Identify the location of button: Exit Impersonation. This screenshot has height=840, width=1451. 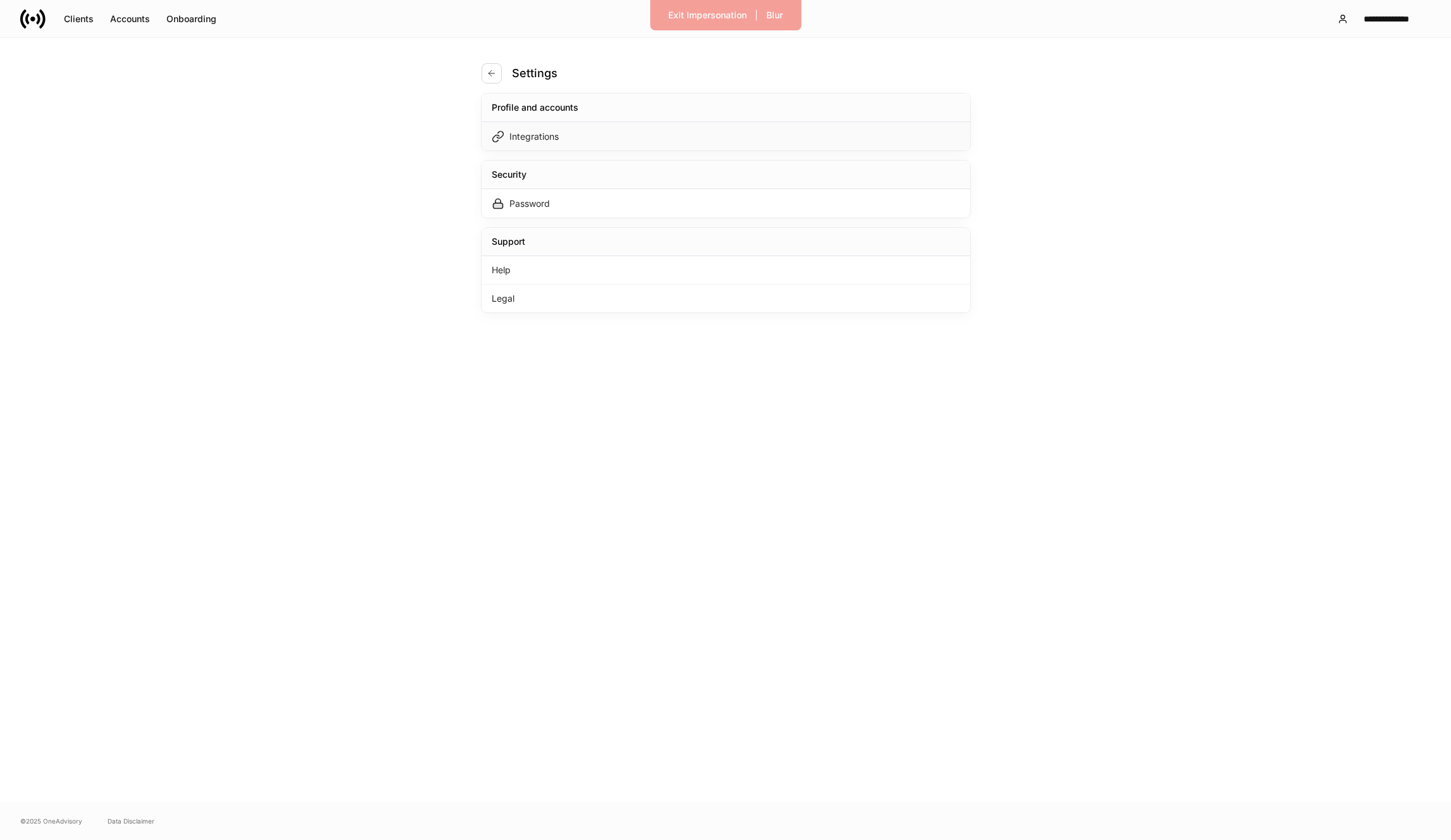
(708, 16).